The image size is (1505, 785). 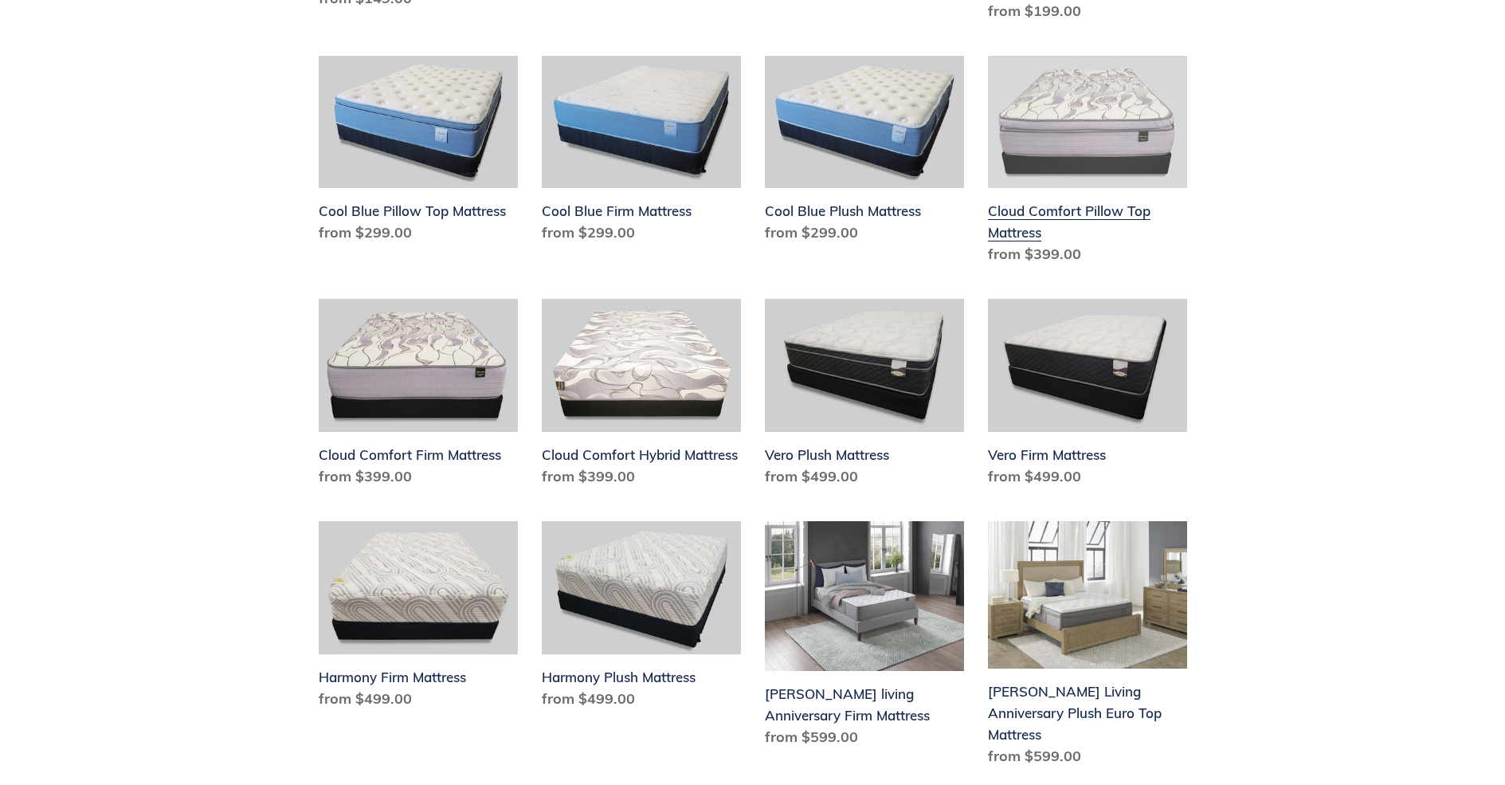 I want to click on a: Scott Living Anniversary Plush Euro Top Mattress, so click(x=1087, y=647).